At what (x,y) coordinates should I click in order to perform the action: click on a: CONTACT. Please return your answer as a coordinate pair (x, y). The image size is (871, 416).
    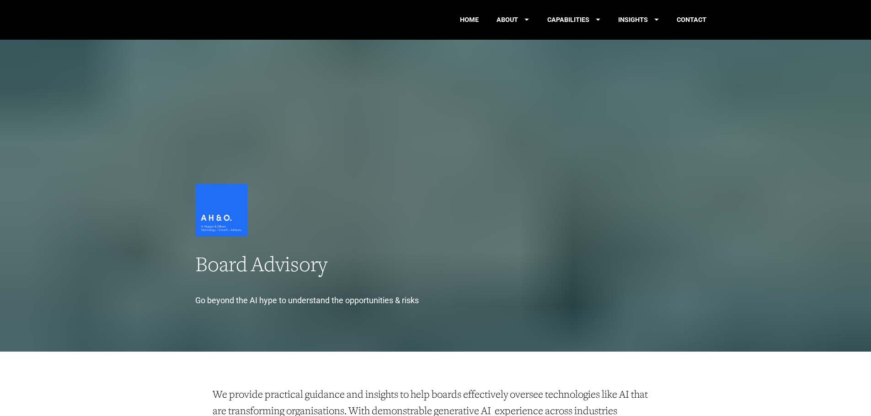
    Looking at the image, I should click on (691, 20).